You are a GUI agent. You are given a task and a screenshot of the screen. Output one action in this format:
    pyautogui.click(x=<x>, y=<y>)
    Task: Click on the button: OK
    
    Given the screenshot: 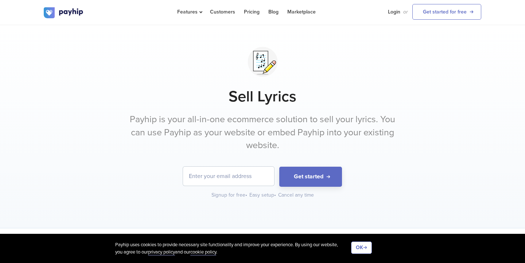 What is the action you would take?
    pyautogui.click(x=361, y=248)
    